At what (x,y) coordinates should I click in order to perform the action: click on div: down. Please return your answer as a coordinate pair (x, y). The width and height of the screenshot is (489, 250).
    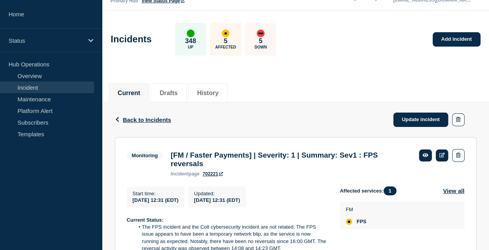
    Looking at the image, I should click on (260, 33).